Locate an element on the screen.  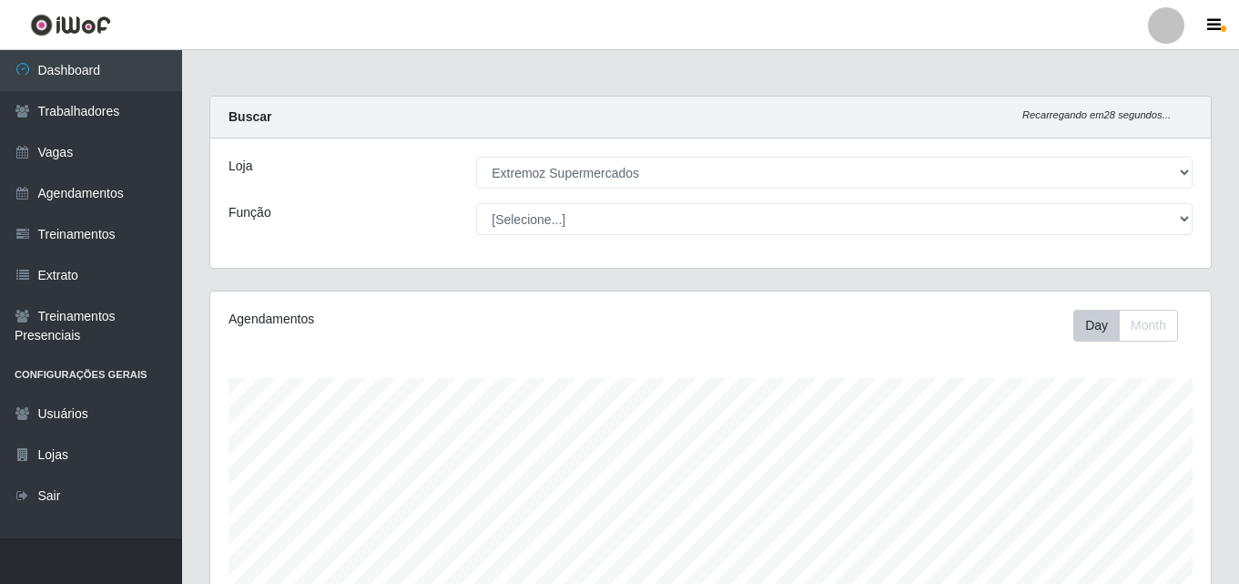
strong: Buscar is located at coordinates (250, 117).